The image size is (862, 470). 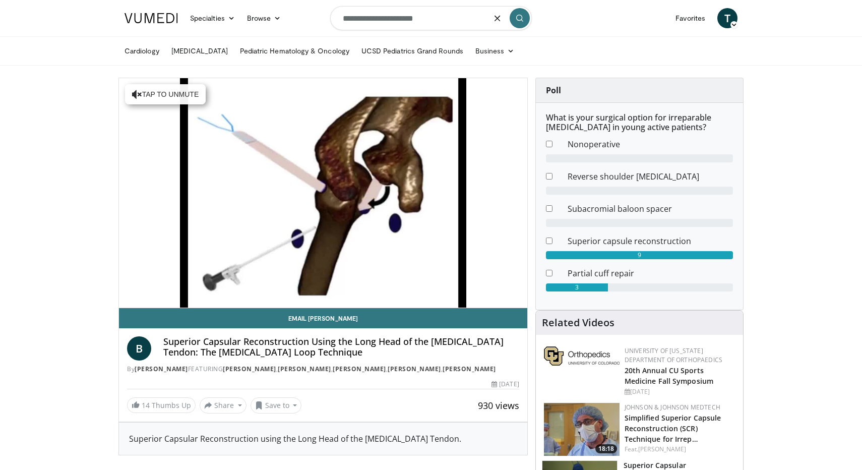 I want to click on h4: Related Videos, so click(x=578, y=322).